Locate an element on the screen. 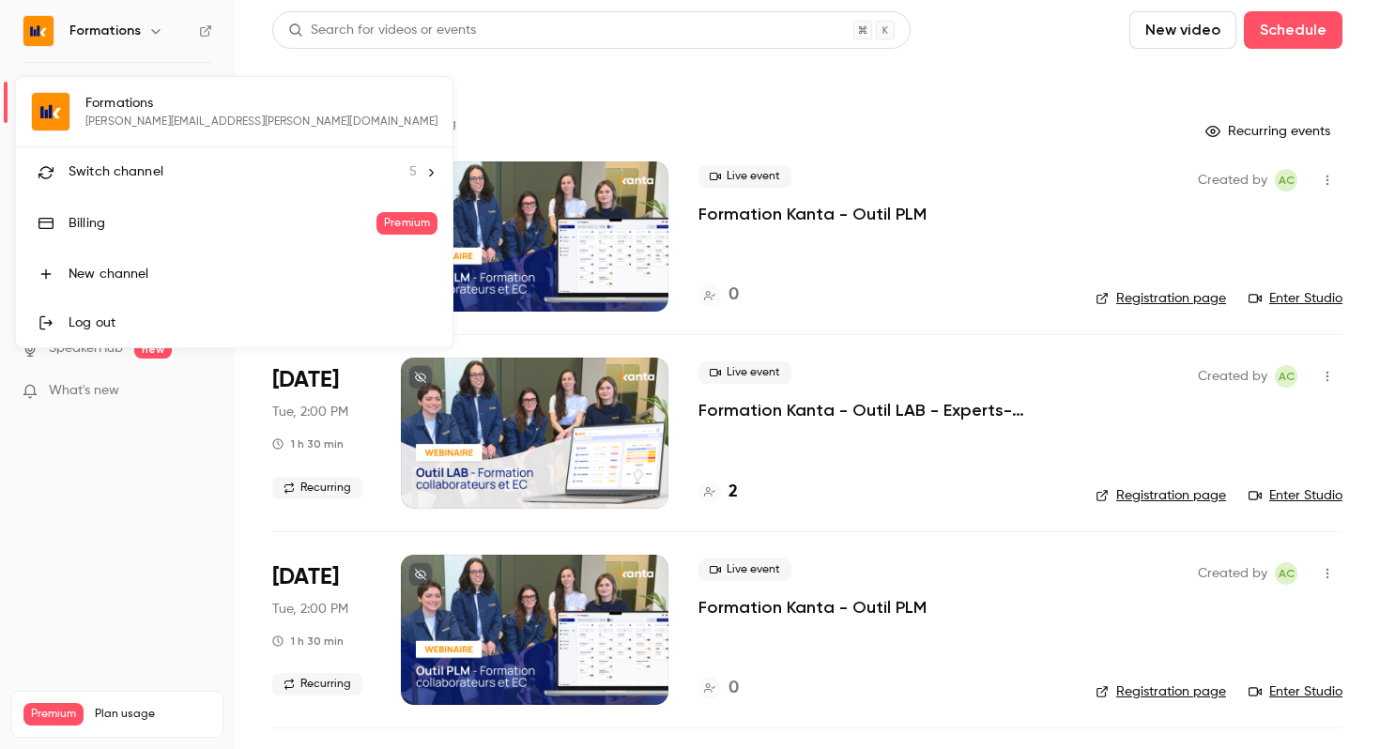  span: 5 is located at coordinates (413, 172).